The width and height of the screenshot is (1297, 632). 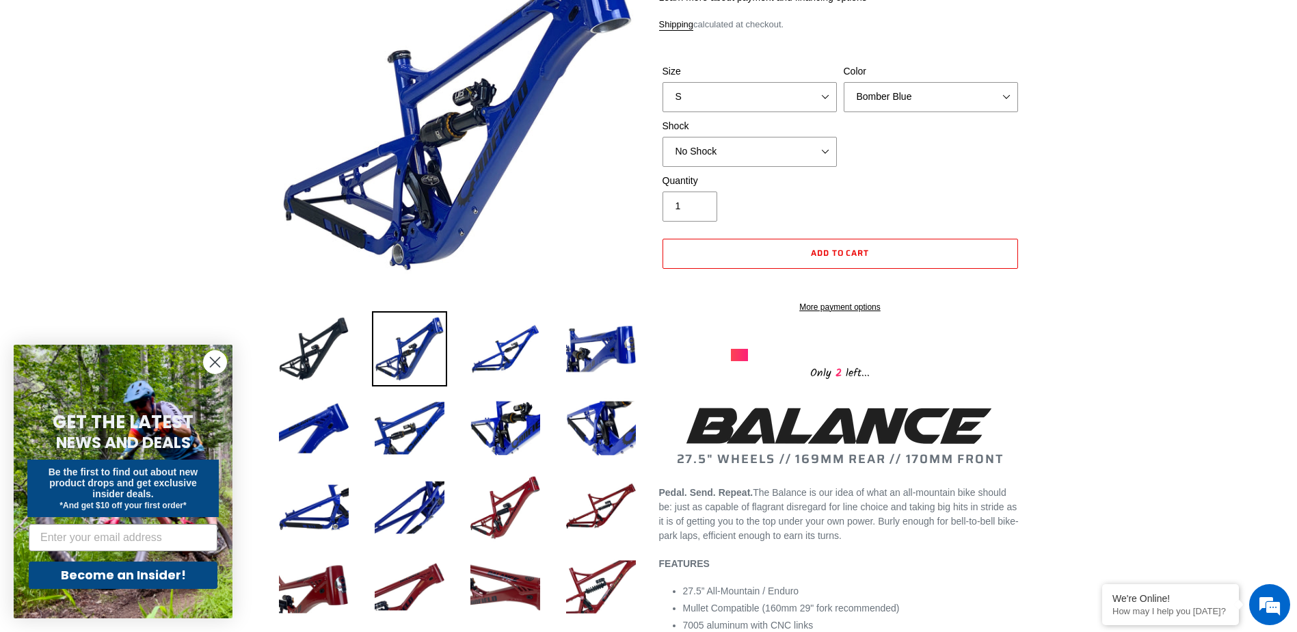 I want to click on label: Quantity, so click(x=749, y=180).